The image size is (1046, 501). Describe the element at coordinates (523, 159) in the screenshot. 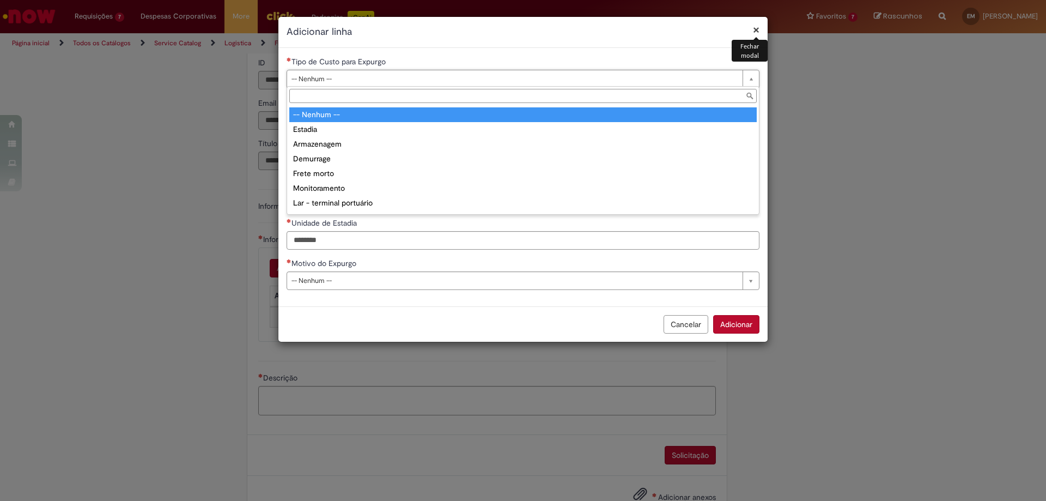

I see `div: Demurrage` at that location.